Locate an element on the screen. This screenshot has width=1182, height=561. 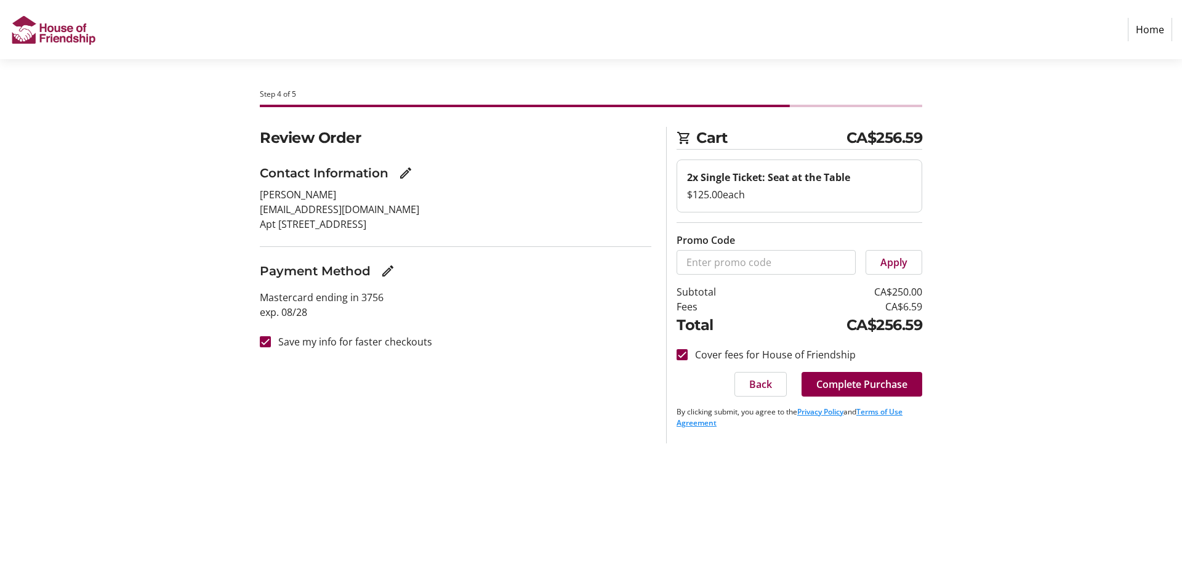
span: Cart is located at coordinates (771, 138).